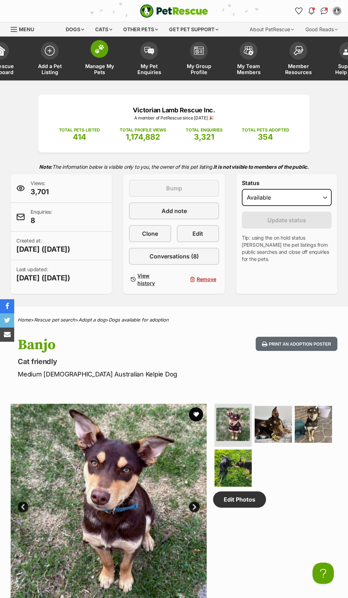 The image size is (348, 598). What do you see at coordinates (150, 280) in the screenshot?
I see `a: View history` at bounding box center [150, 280].